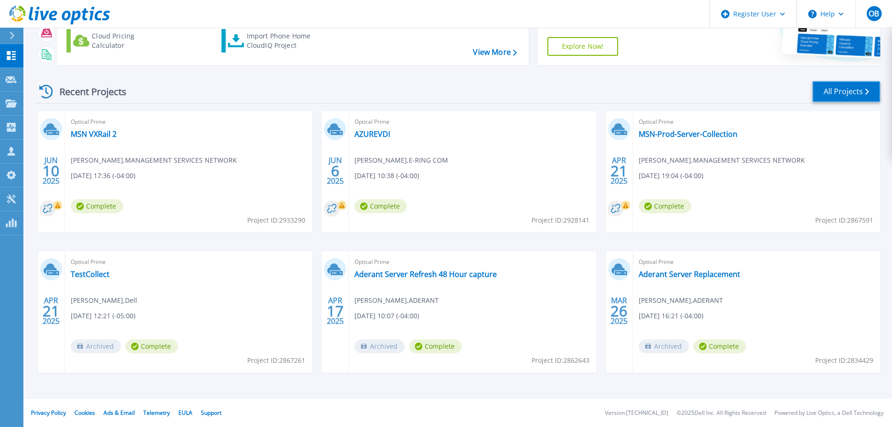  Describe the element at coordinates (583, 46) in the screenshot. I see `a: Explore Now!` at that location.